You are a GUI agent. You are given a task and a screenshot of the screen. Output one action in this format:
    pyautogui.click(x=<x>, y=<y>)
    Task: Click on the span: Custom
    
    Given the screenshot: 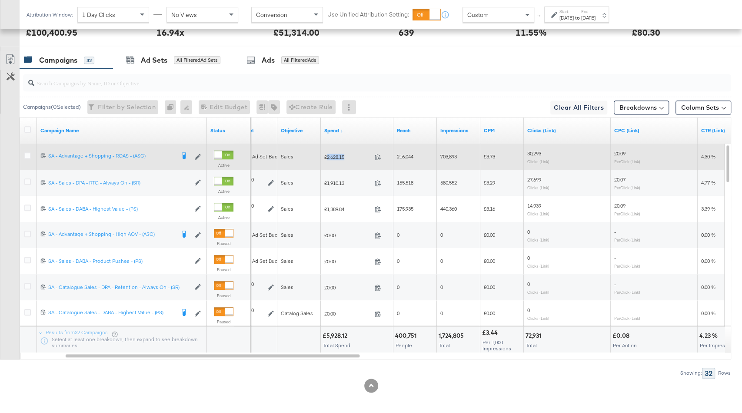 What is the action you would take?
    pyautogui.click(x=478, y=15)
    